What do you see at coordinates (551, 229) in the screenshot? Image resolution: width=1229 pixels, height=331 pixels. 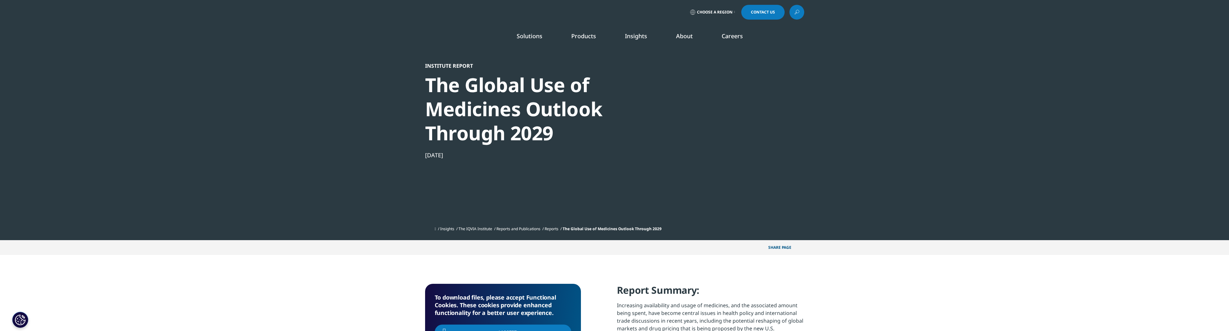 I see `a: Reports` at bounding box center [551, 229].